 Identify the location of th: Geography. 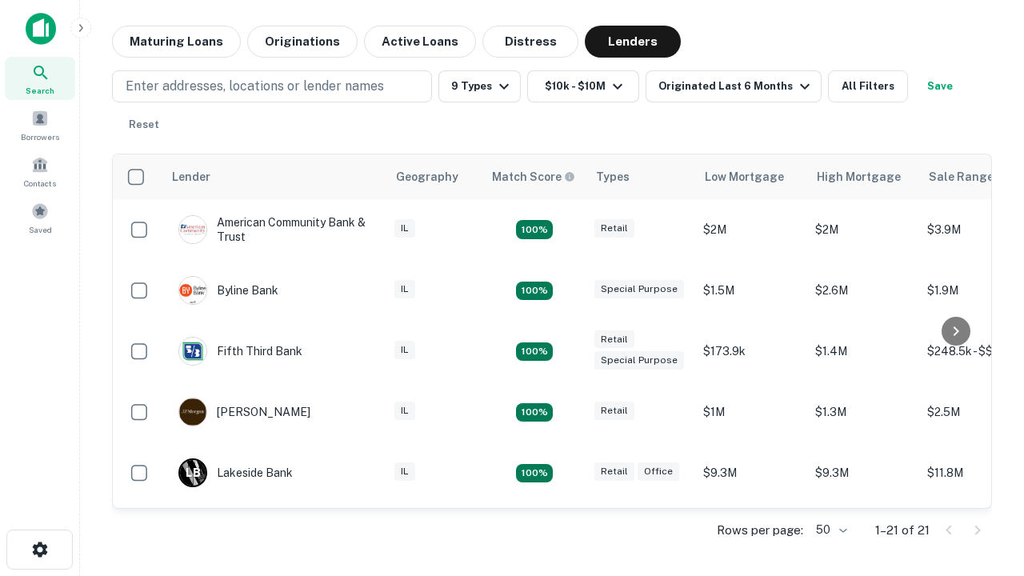
(434, 177).